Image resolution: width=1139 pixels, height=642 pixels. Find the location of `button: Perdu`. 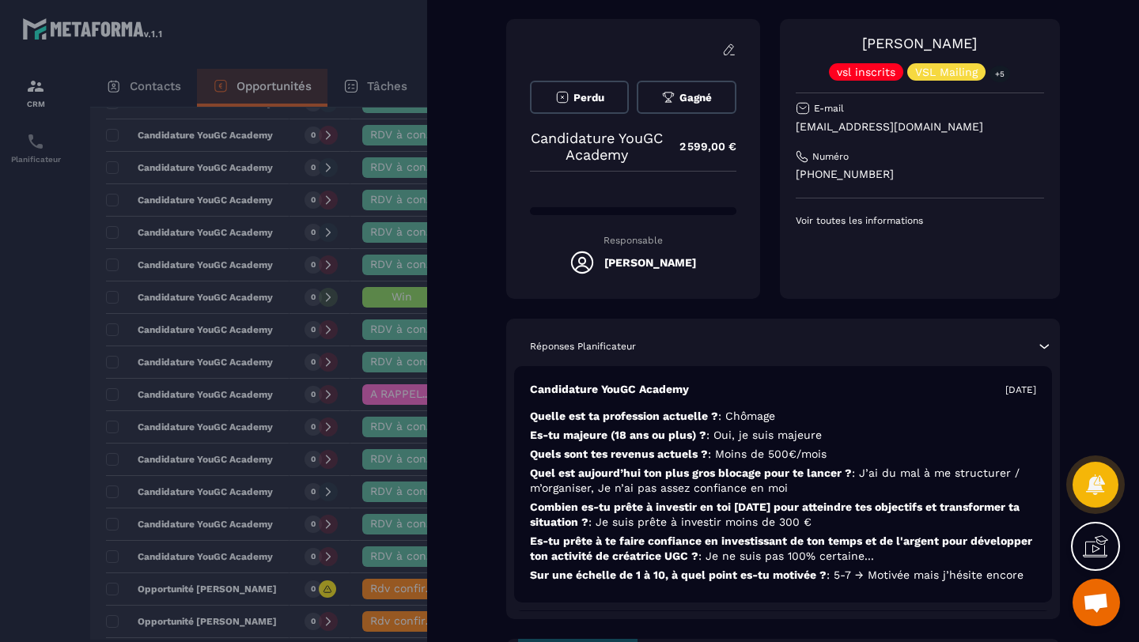

button: Perdu is located at coordinates (579, 97).